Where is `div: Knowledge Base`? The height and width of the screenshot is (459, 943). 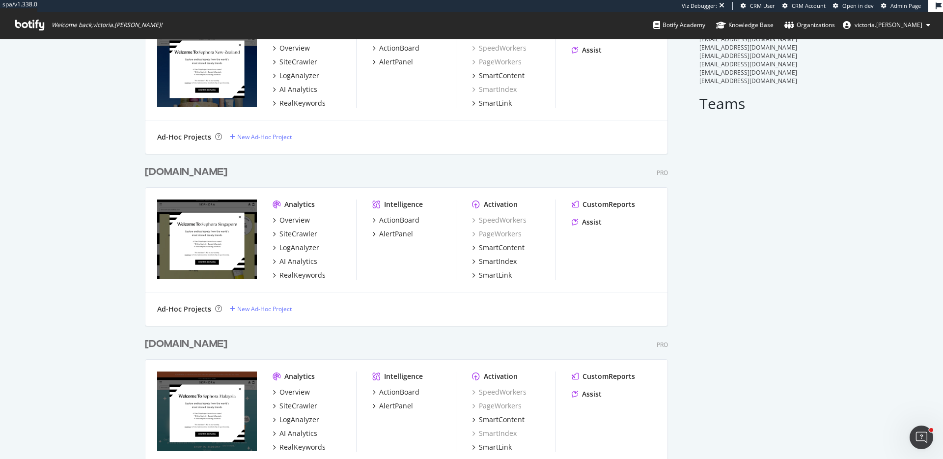
div: Knowledge Base is located at coordinates (744, 25).